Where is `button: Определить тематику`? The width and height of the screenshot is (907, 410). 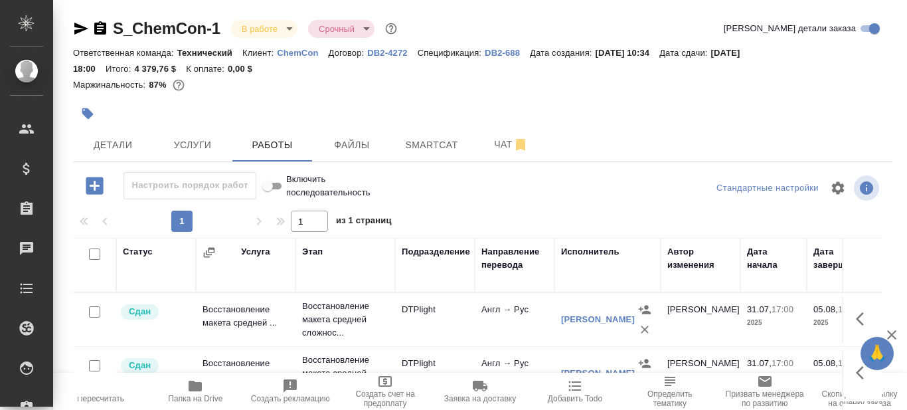
button: Определить тематику is located at coordinates (669, 391).